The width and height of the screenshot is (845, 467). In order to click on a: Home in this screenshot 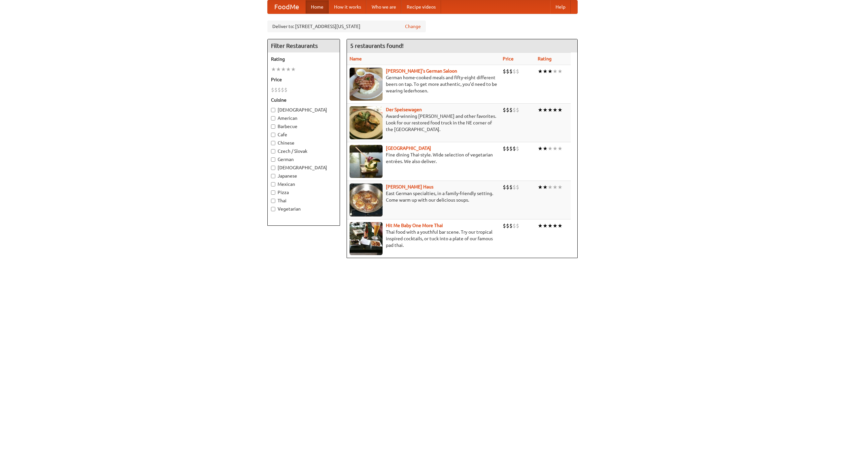, I will do `click(317, 7)`.